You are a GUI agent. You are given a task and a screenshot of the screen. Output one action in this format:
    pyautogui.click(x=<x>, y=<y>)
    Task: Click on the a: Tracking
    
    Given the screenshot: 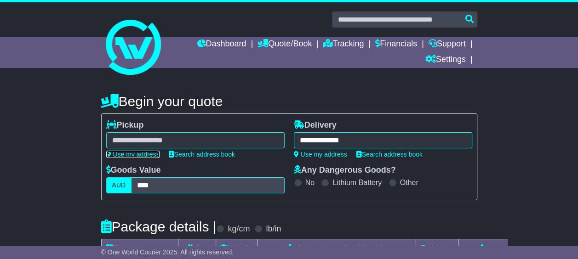 What is the action you would take?
    pyautogui.click(x=343, y=45)
    